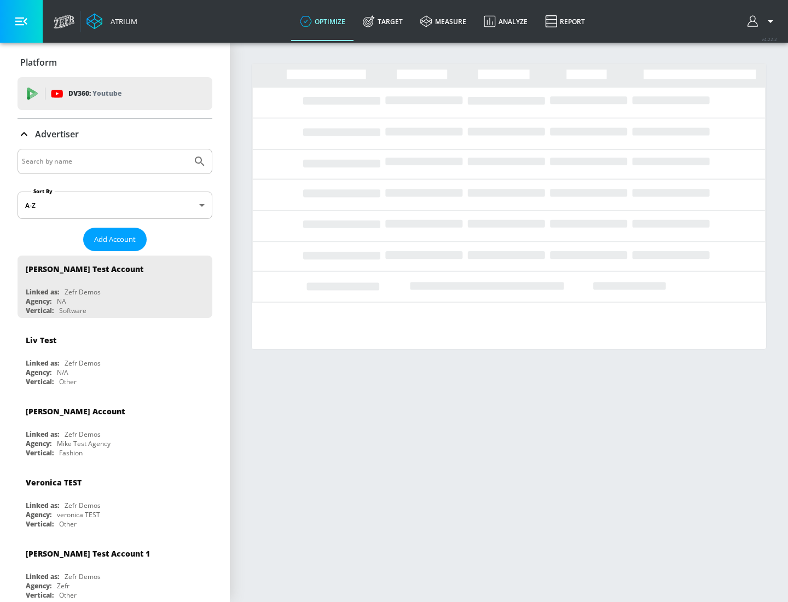 The image size is (788, 602). I want to click on div: N/A, so click(62, 372).